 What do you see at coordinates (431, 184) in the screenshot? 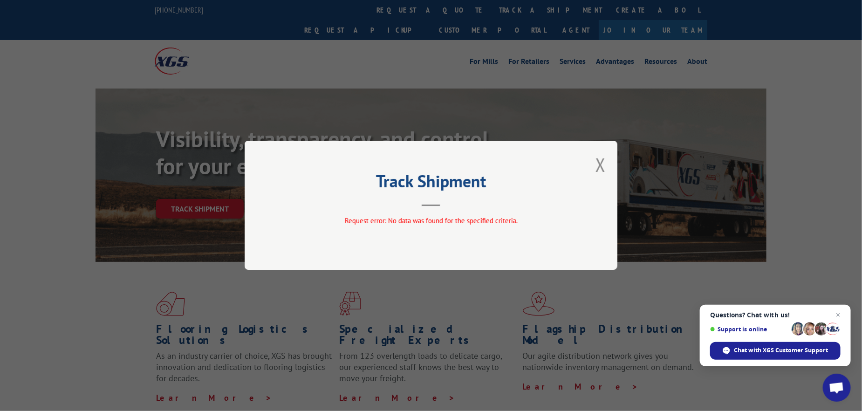
I see `h2: Track Shipment` at bounding box center [431, 184].